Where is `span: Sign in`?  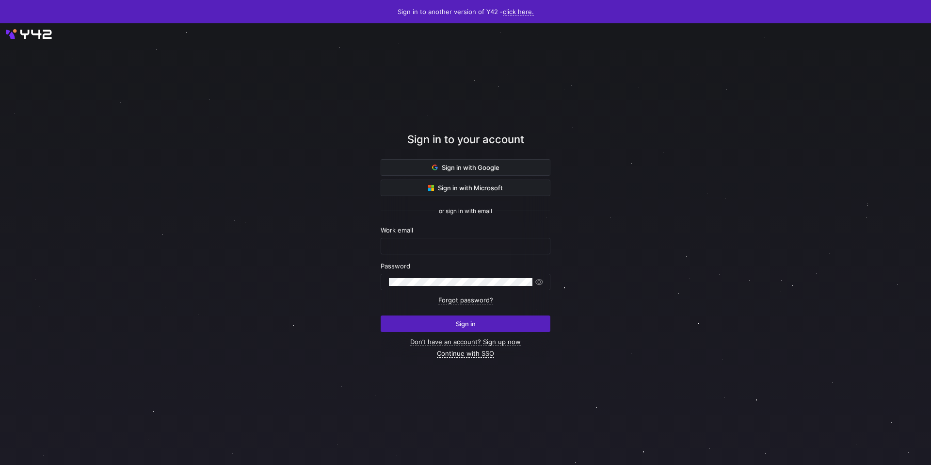
span: Sign in is located at coordinates (466, 324).